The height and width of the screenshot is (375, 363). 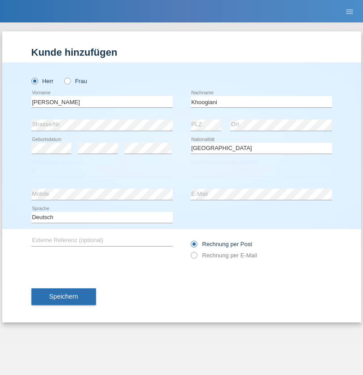 What do you see at coordinates (193, 246) in the screenshot?
I see `input: Rechnung per Post` at bounding box center [193, 246].